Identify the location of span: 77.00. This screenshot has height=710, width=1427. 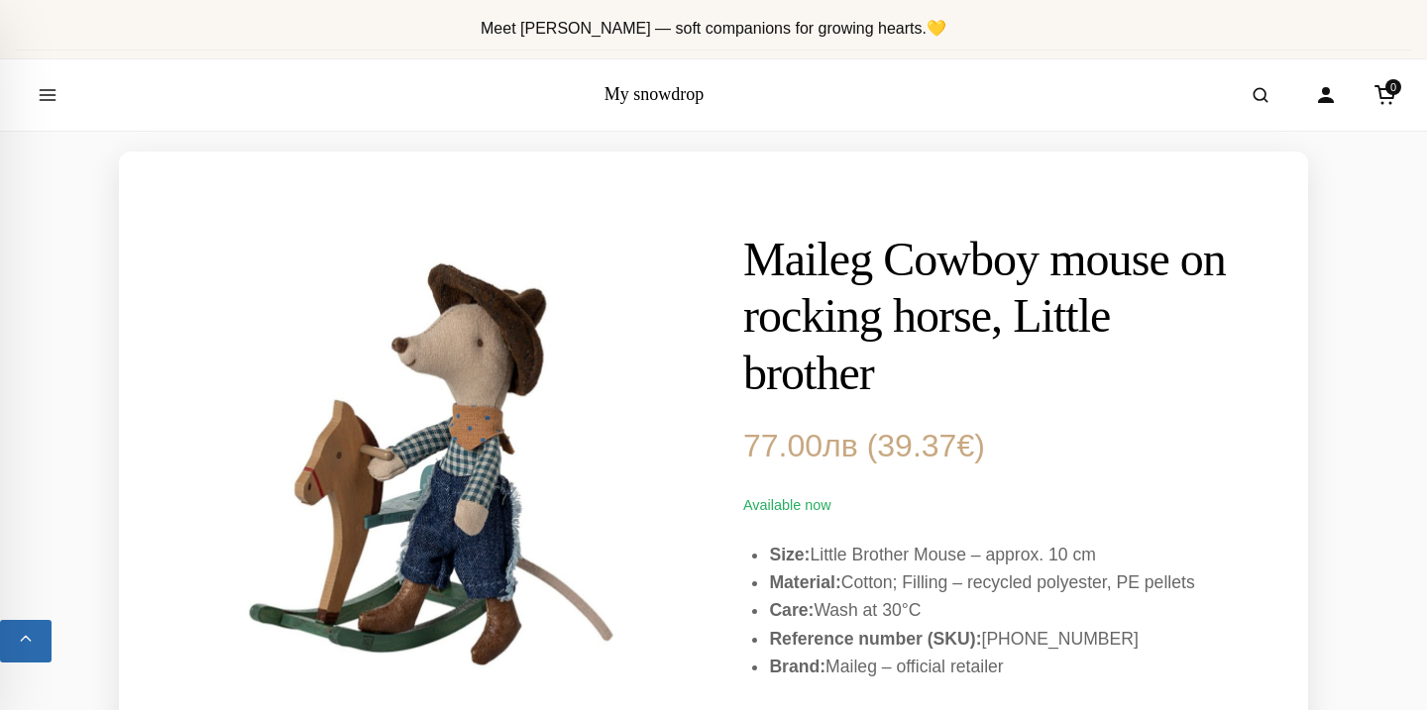
(801, 446).